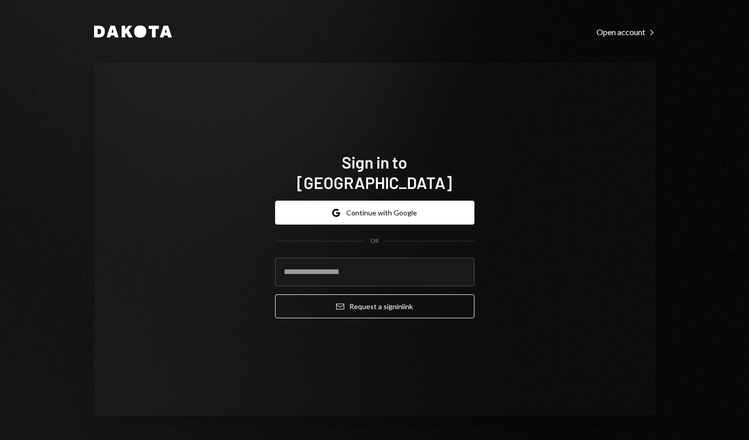 The height and width of the screenshot is (440, 749). What do you see at coordinates (375, 212) in the screenshot?
I see `button: Continue with Google` at bounding box center [375, 212].